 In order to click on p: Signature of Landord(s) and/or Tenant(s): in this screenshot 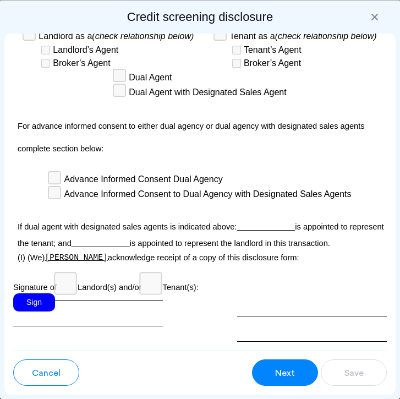, I will do `click(200, 284)`.